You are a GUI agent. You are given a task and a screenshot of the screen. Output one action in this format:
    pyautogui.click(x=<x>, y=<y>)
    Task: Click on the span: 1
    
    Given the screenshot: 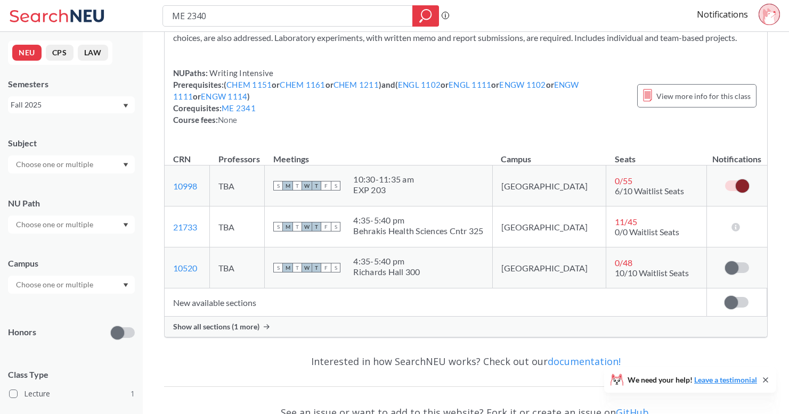 What is the action you would take?
    pyautogui.click(x=133, y=394)
    